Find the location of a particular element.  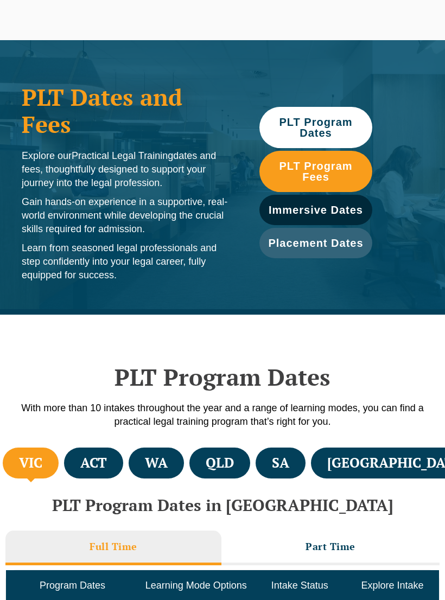

h3: Full Time is located at coordinates (113, 547).